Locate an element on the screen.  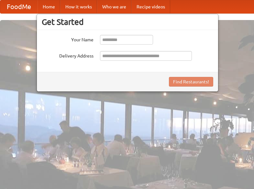
a: FoodMe is located at coordinates (19, 7).